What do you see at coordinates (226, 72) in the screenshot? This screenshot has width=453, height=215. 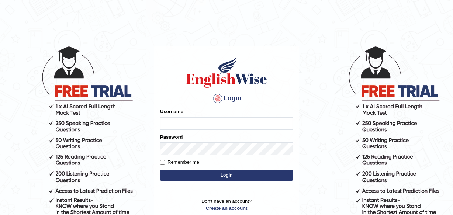 I see `img: Logo of English Wise sign in for intelligent practice with AI` at bounding box center [226, 72].